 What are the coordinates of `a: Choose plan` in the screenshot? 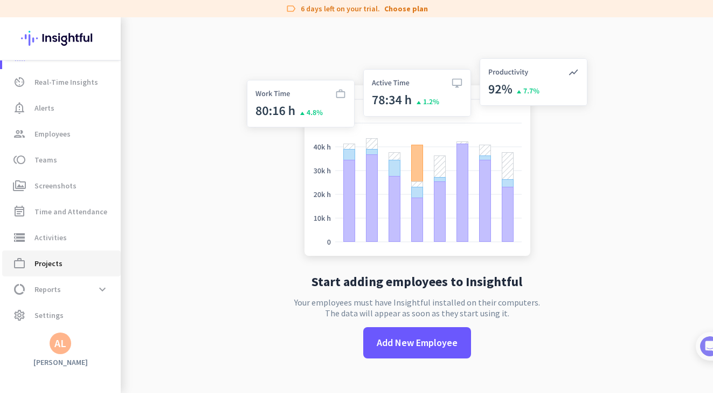 It's located at (406, 9).